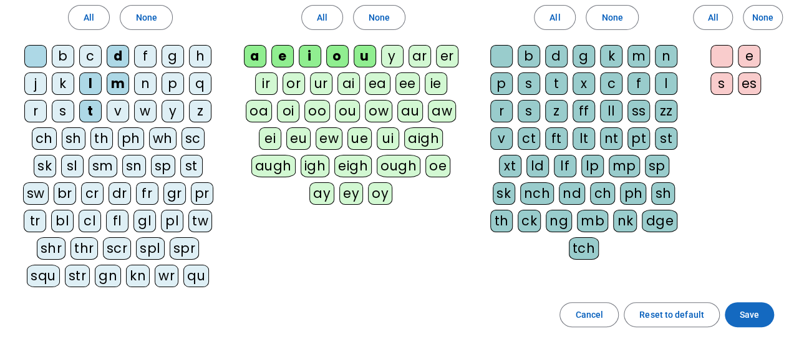  What do you see at coordinates (138, 276) in the screenshot?
I see `div: kn` at bounding box center [138, 276].